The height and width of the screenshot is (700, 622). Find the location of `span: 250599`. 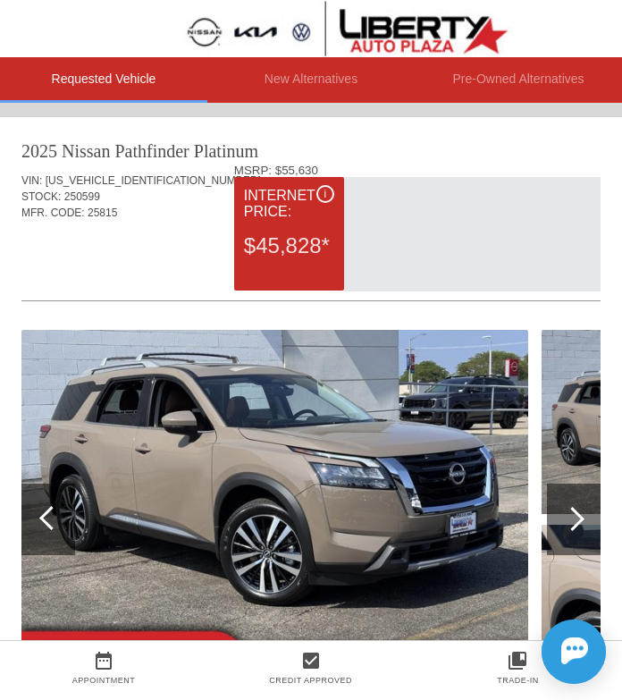

span: 250599 is located at coordinates (82, 197).